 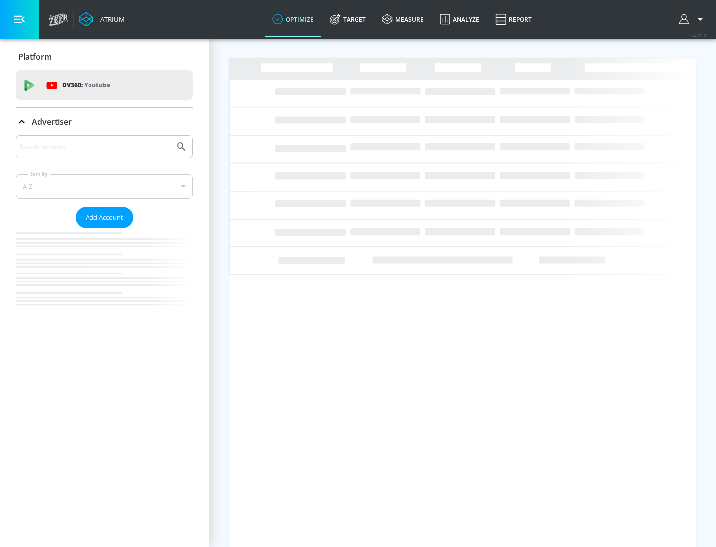 What do you see at coordinates (104, 276) in the screenshot?
I see `nav: list of Advertiser` at bounding box center [104, 276].